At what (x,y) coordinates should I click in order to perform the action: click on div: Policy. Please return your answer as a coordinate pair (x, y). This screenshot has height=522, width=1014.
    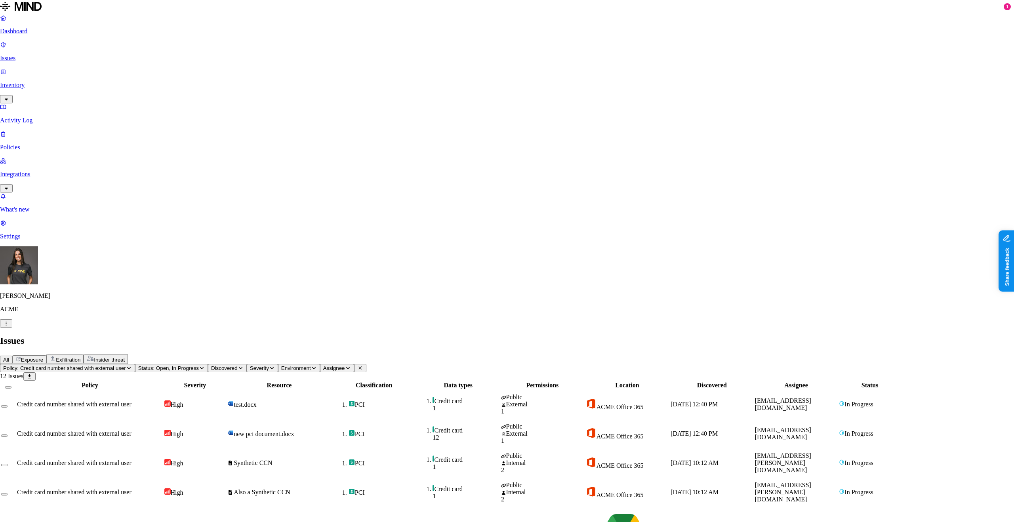
    Looking at the image, I should click on (90, 385).